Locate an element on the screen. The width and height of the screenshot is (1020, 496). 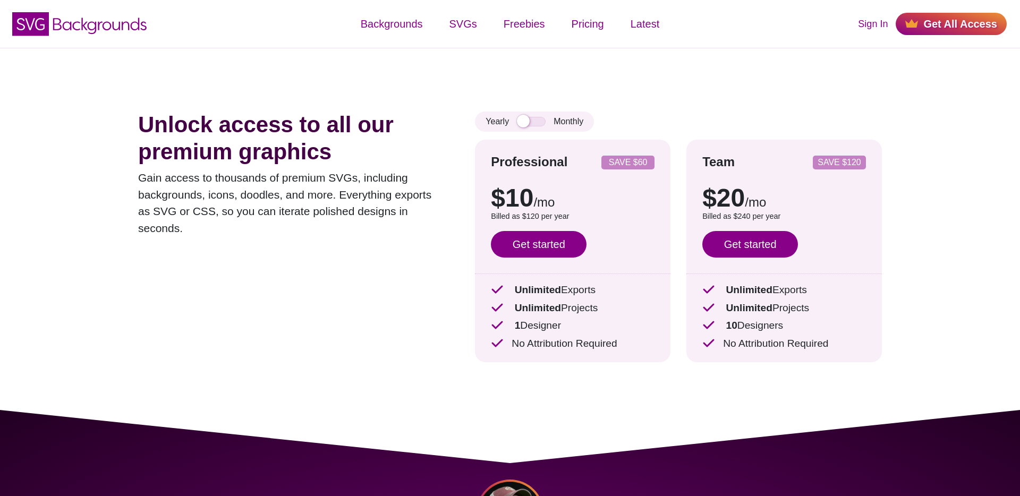
strong: 10 is located at coordinates (731, 325).